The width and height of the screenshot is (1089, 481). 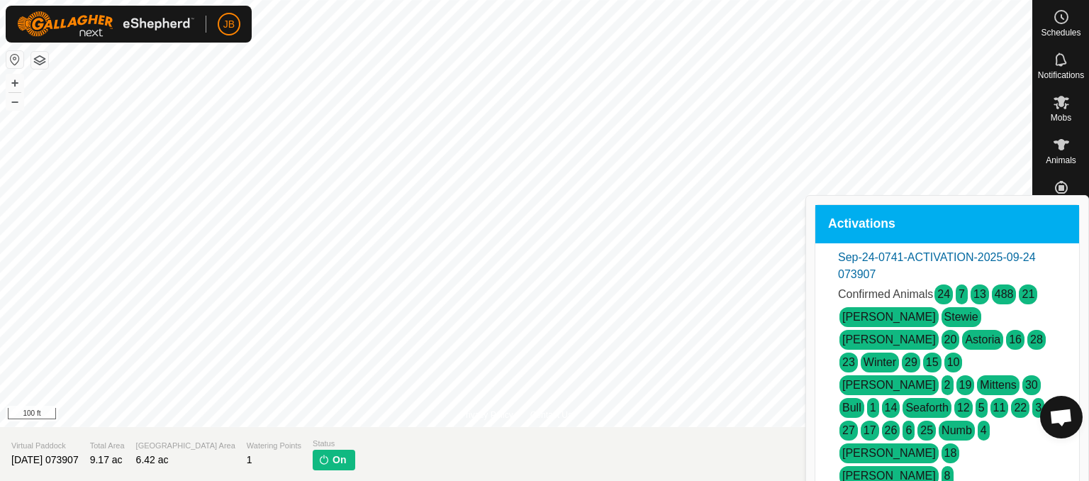 What do you see at coordinates (1028, 294) in the screenshot?
I see `a: 21` at bounding box center [1028, 294].